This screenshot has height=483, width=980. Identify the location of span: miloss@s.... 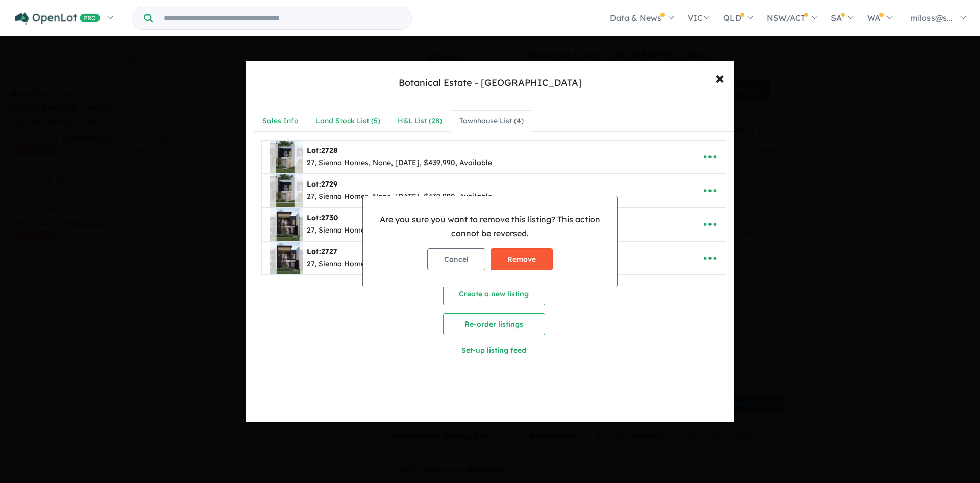
(932, 18).